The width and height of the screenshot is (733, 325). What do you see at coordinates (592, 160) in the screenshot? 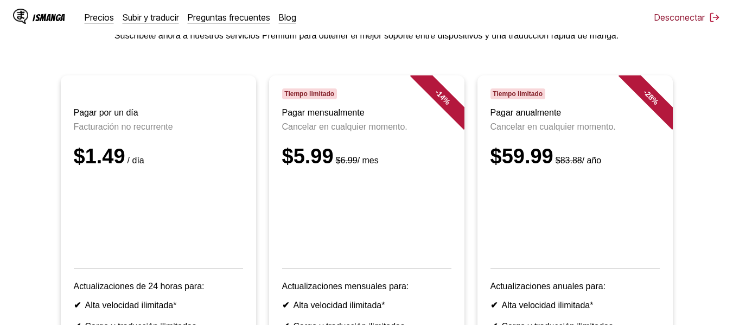
I see `font: / año` at bounding box center [592, 160].